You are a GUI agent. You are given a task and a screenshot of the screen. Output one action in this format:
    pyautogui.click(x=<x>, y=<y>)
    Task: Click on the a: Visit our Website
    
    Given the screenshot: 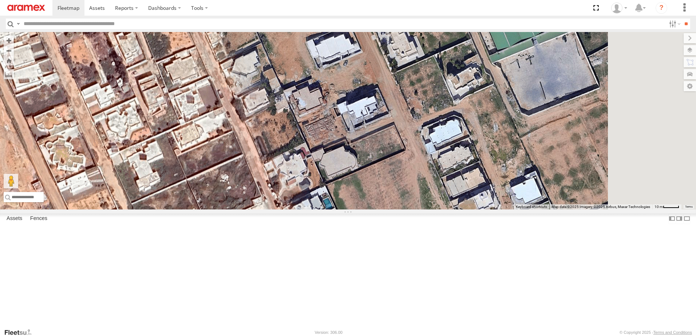 What is the action you would take?
    pyautogui.click(x=21, y=333)
    